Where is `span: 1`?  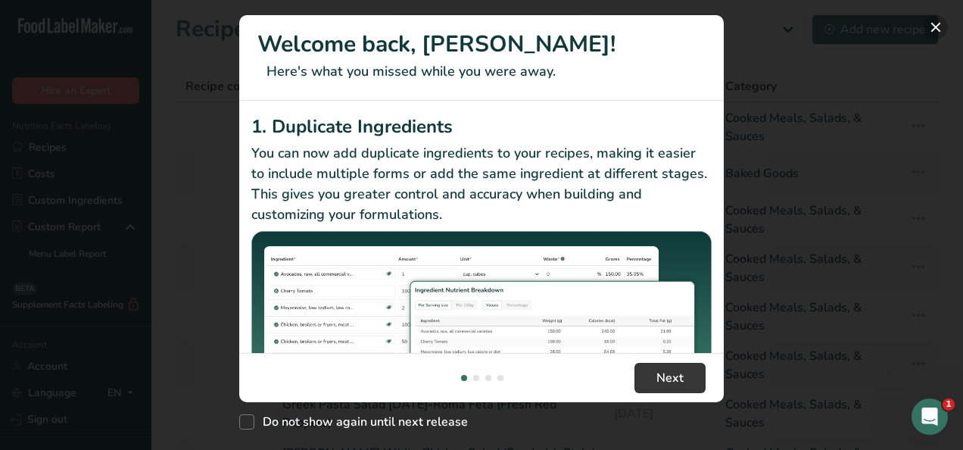
span: 1 is located at coordinates (949, 404).